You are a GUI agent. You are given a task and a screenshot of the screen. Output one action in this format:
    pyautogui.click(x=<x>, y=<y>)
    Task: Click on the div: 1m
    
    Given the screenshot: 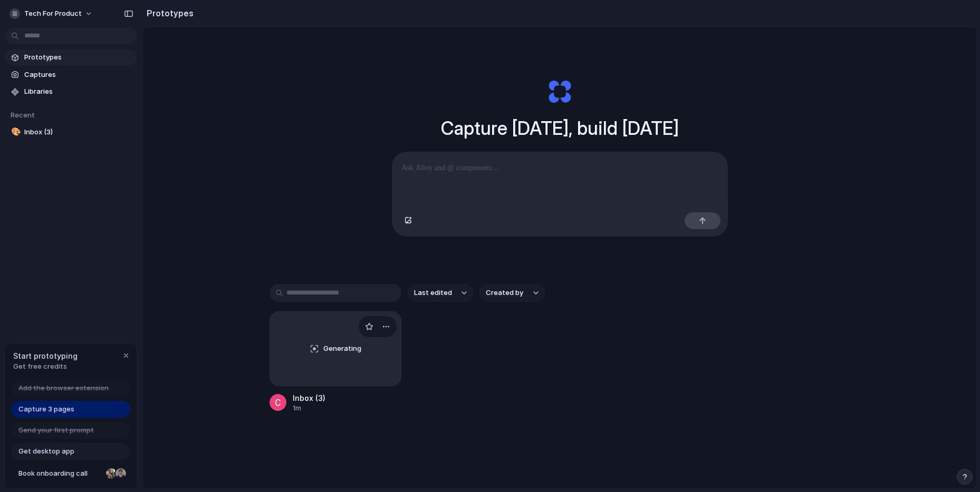 What is the action you would take?
    pyautogui.click(x=309, y=409)
    